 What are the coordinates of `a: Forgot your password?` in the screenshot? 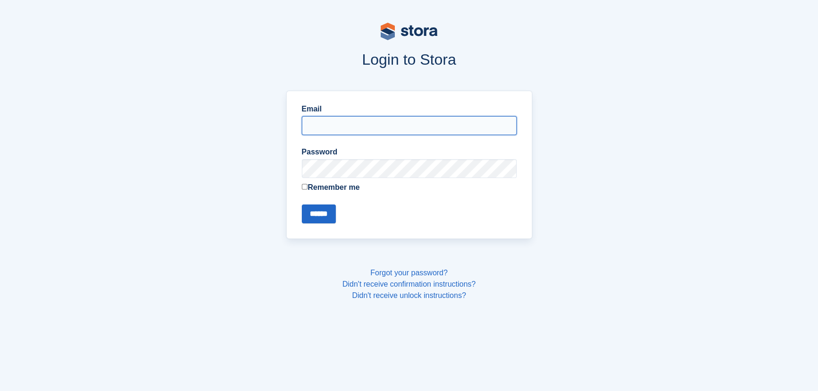 It's located at (409, 272).